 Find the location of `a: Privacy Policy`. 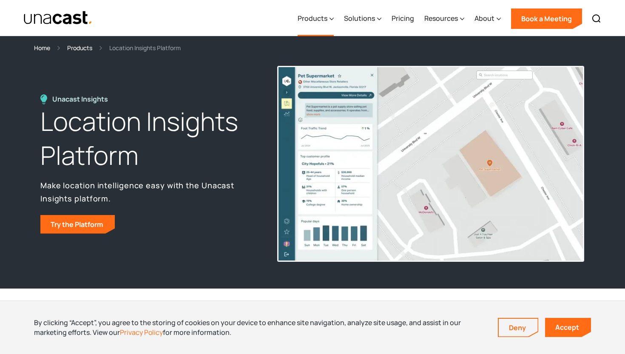

a: Privacy Policy is located at coordinates (141, 332).